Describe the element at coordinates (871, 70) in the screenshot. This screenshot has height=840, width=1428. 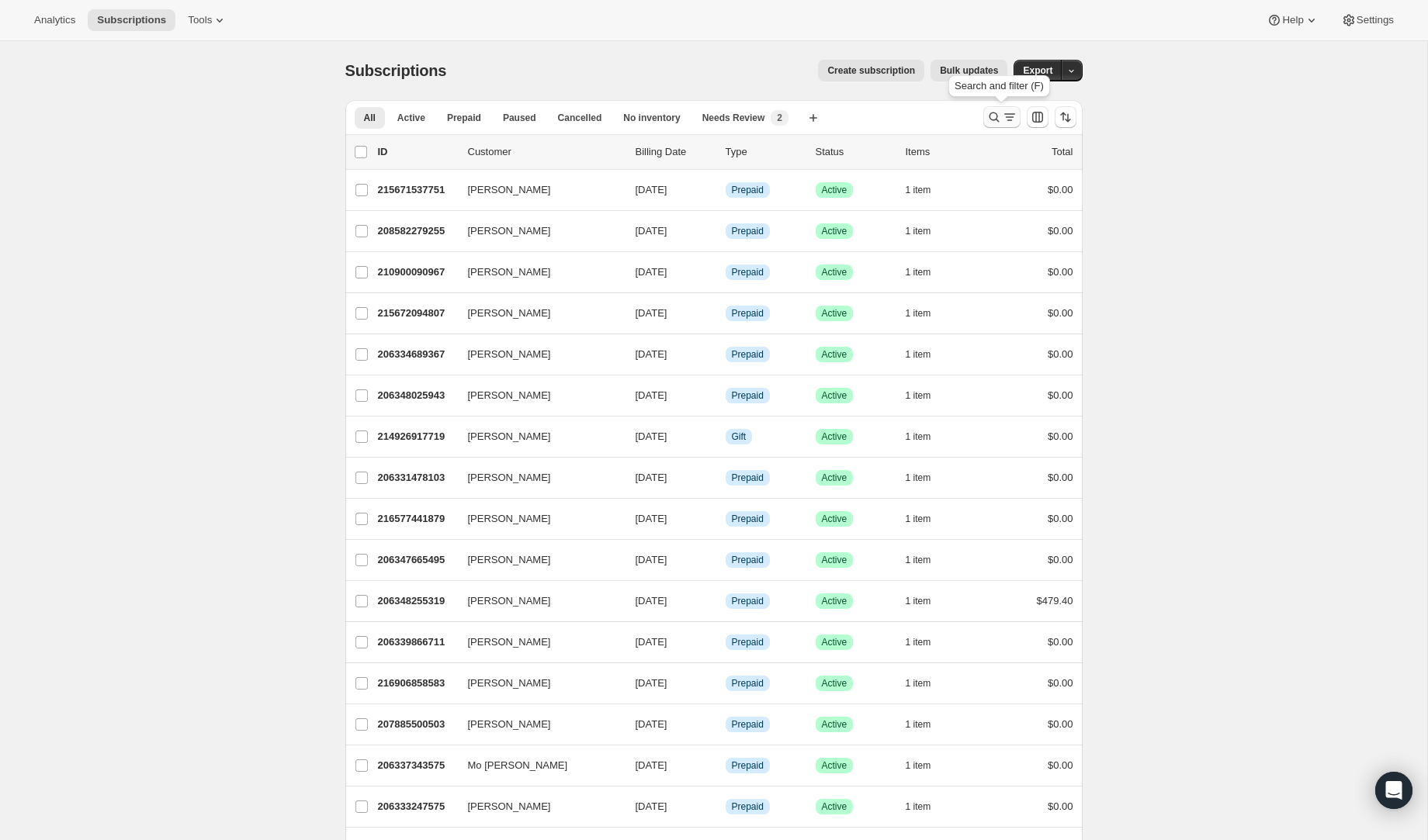
I see `button: Create subscription` at that location.